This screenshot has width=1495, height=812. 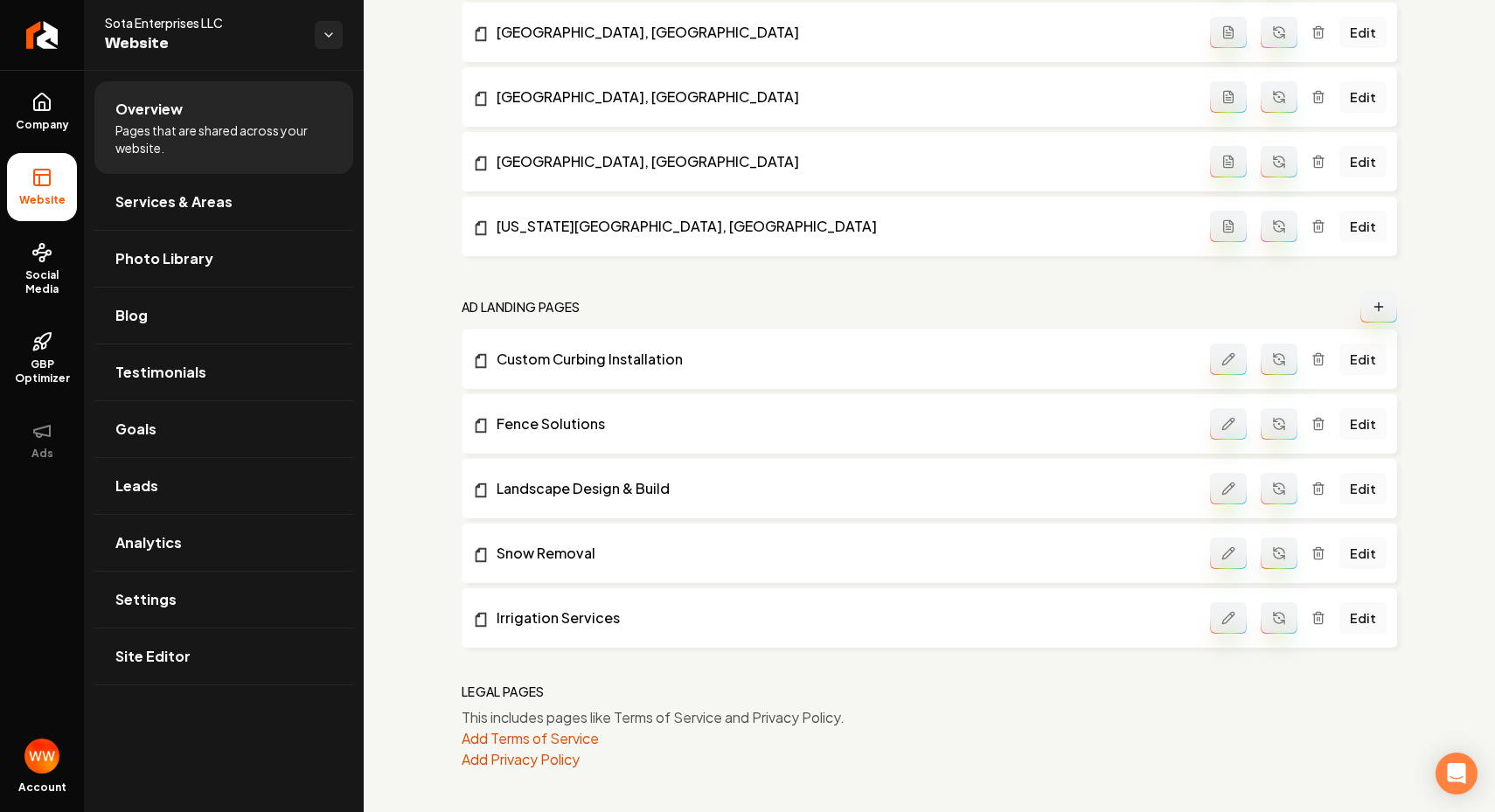 What do you see at coordinates (224, 486) in the screenshot?
I see `a: Leads` at bounding box center [224, 486].